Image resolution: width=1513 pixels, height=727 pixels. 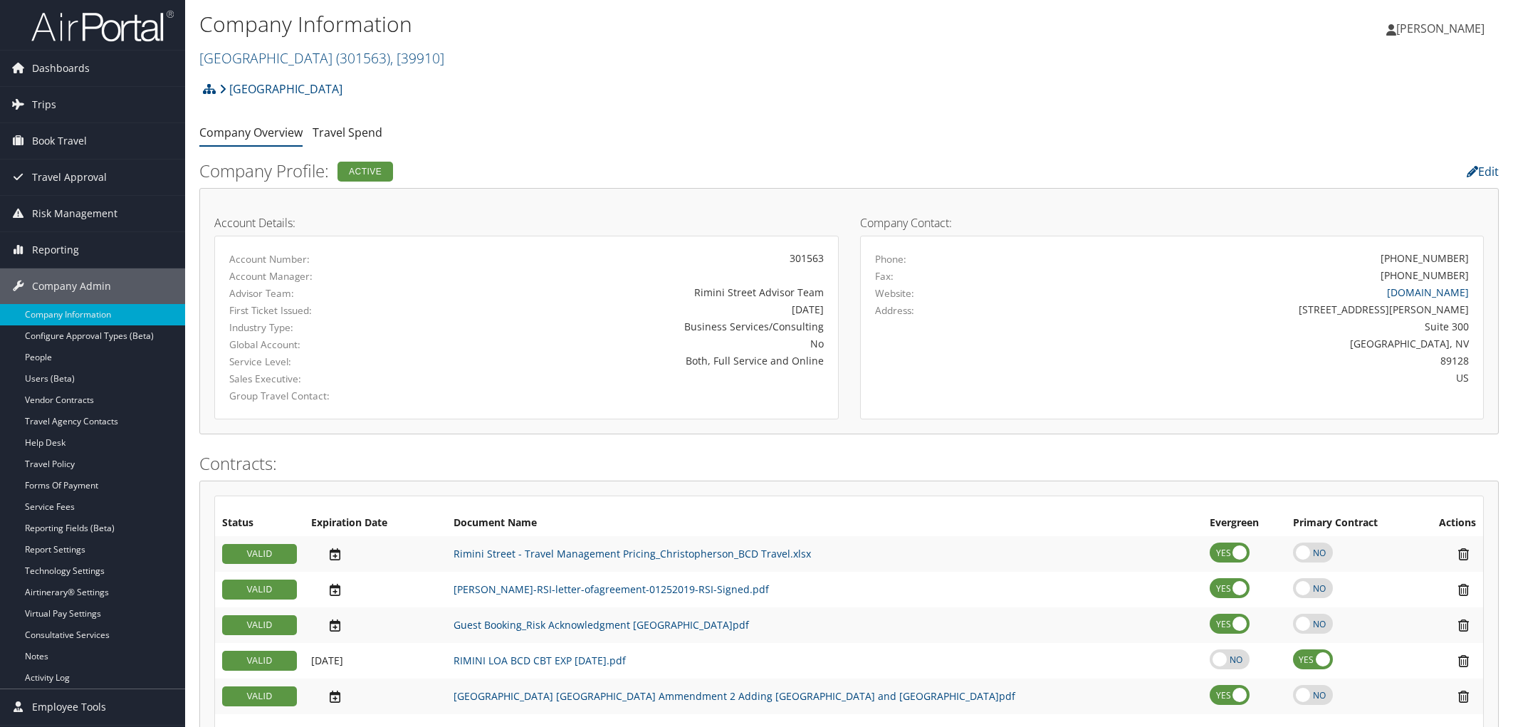 I want to click on div: Suite 300, so click(x=1249, y=326).